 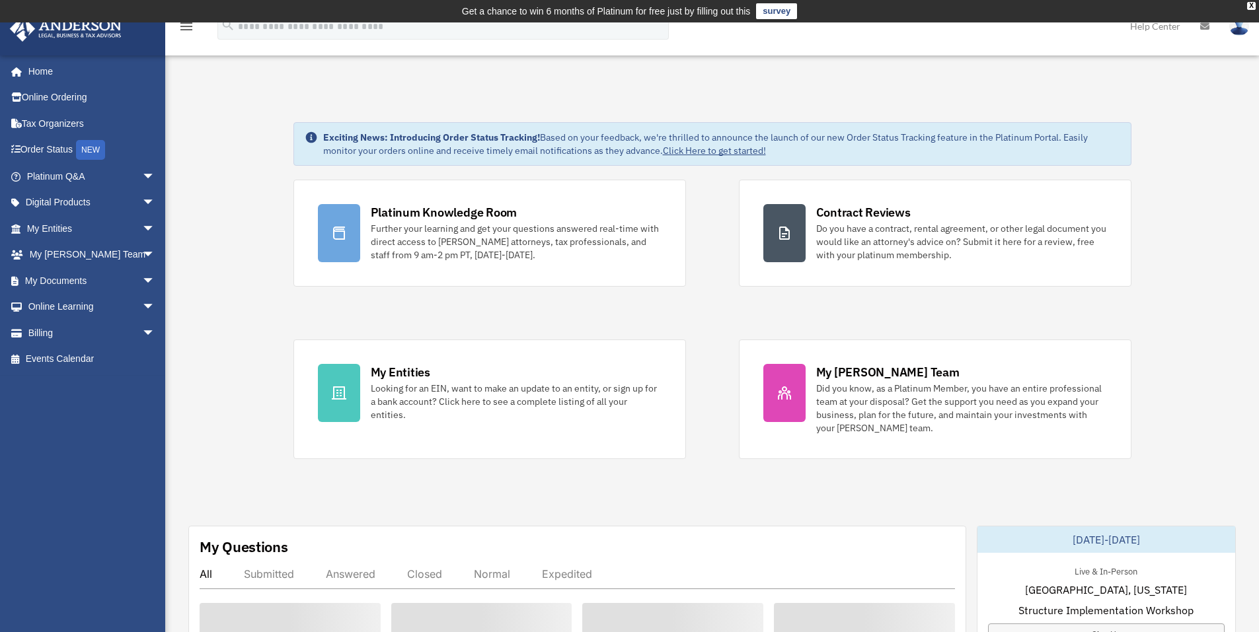 I want to click on i: search, so click(x=228, y=25).